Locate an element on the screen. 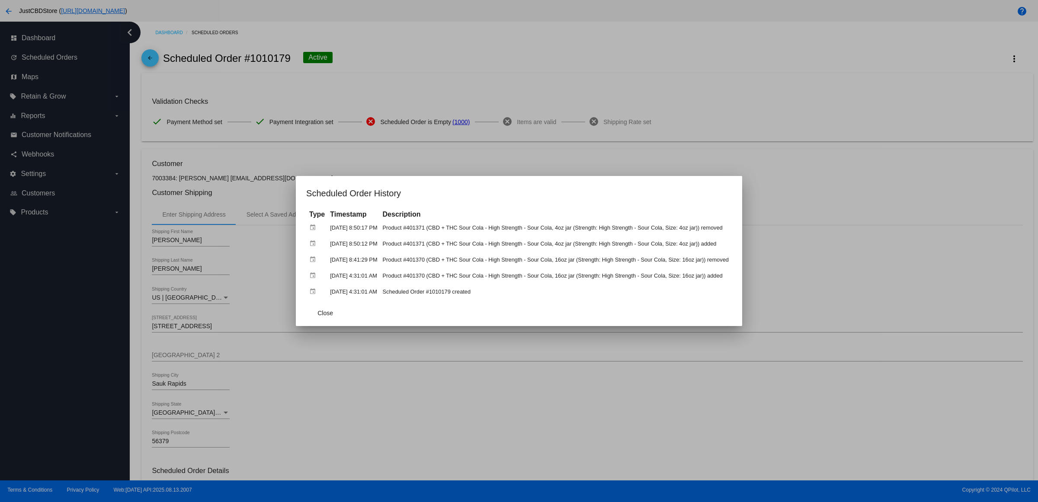 The width and height of the screenshot is (1038, 502). th: Type is located at coordinates (317, 215).